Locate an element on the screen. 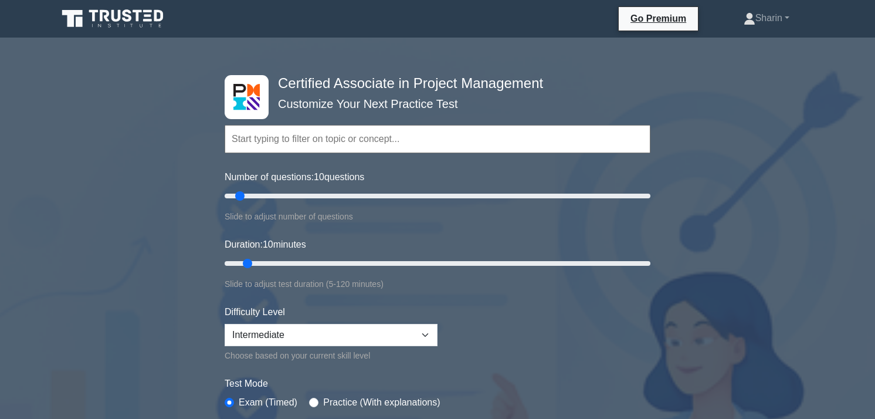  div: Slide to adjust test duration (5-120 minutes) is located at coordinates (437, 284).